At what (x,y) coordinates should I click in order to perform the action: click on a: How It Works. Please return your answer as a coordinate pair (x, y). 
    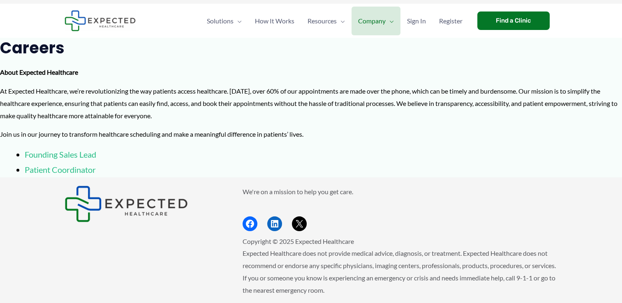
    Looking at the image, I should click on (274, 21).